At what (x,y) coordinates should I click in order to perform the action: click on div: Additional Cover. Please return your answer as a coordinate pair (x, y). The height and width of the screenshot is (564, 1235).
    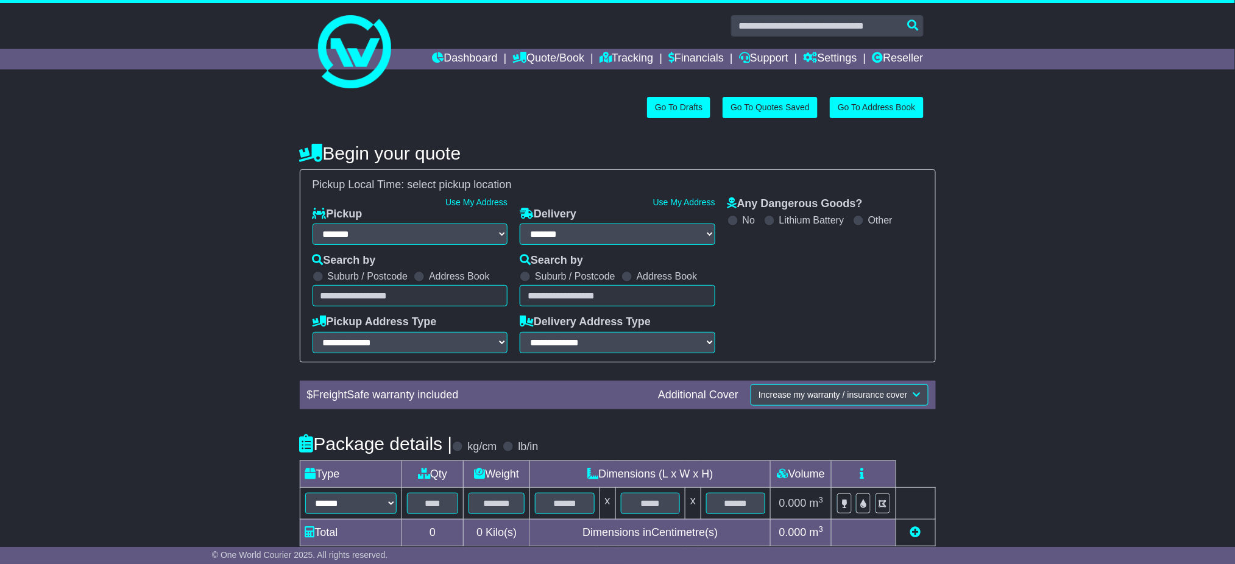
    Looking at the image, I should click on (698, 395).